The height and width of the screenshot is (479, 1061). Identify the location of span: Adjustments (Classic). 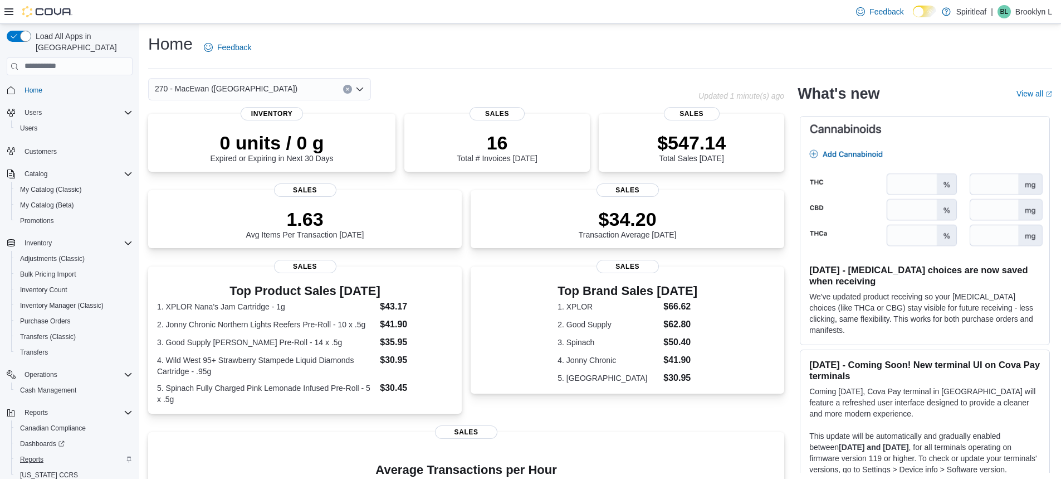
(52, 258).